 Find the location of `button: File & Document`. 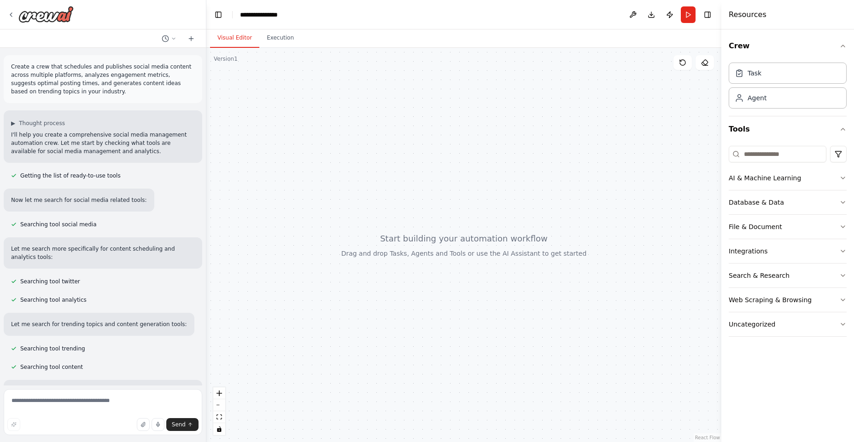

button: File & Document is located at coordinates (787, 227).